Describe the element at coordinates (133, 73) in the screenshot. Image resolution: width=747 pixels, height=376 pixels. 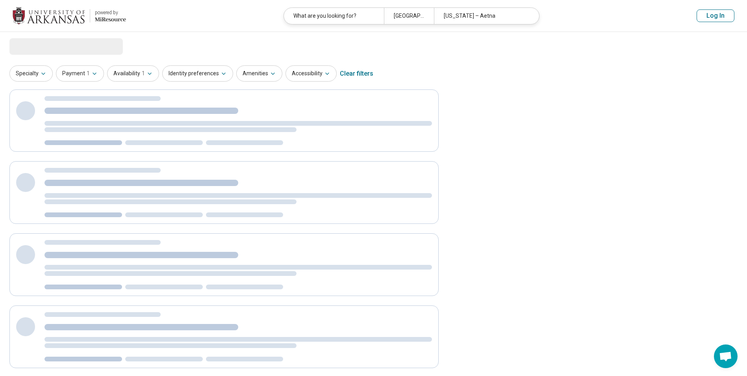
I see `button: Availability1` at that location.